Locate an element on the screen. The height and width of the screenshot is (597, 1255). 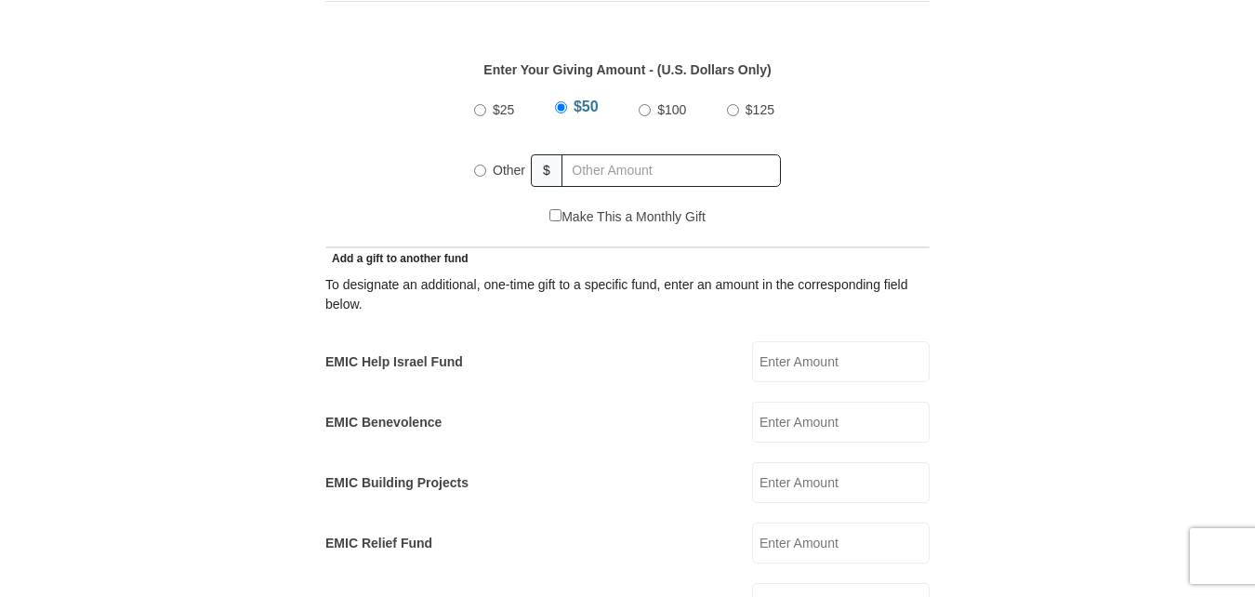
input: Make This a Monthly Gift is located at coordinates (555, 215).